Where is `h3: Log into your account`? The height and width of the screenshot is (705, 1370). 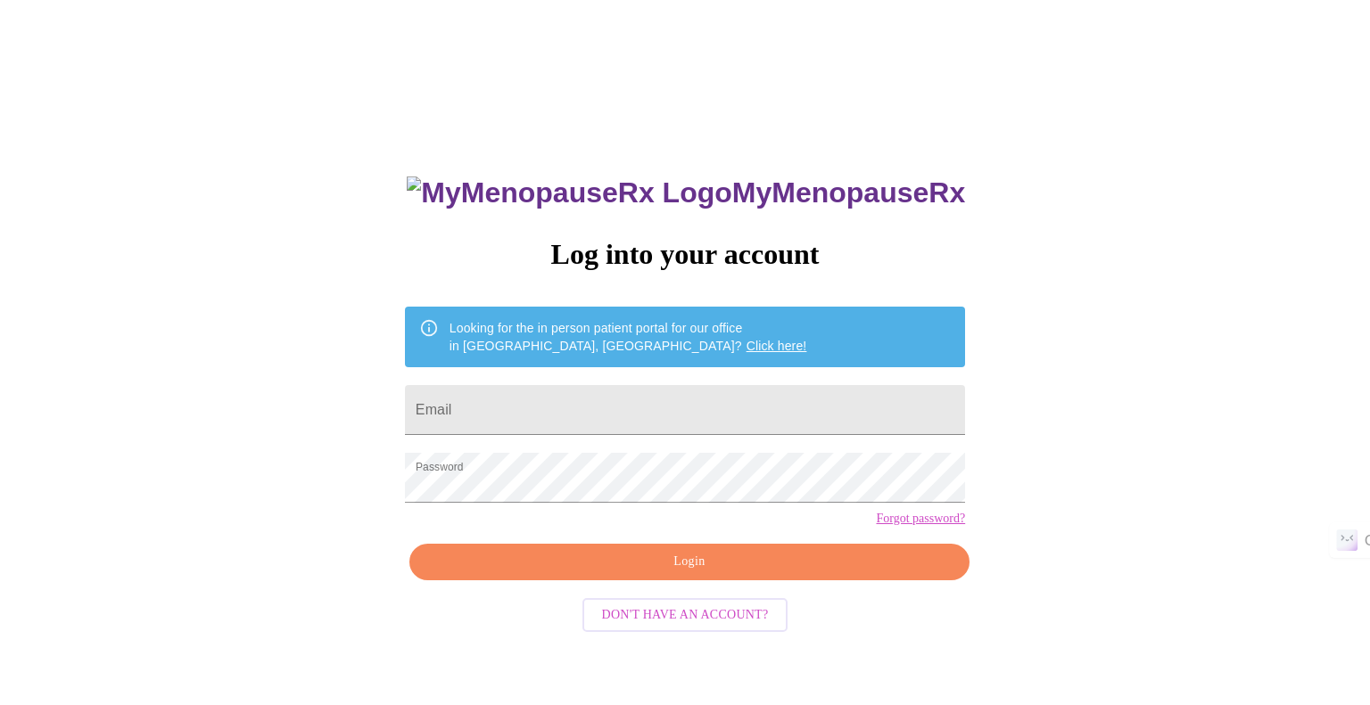
h3: Log into your account is located at coordinates (685, 254).